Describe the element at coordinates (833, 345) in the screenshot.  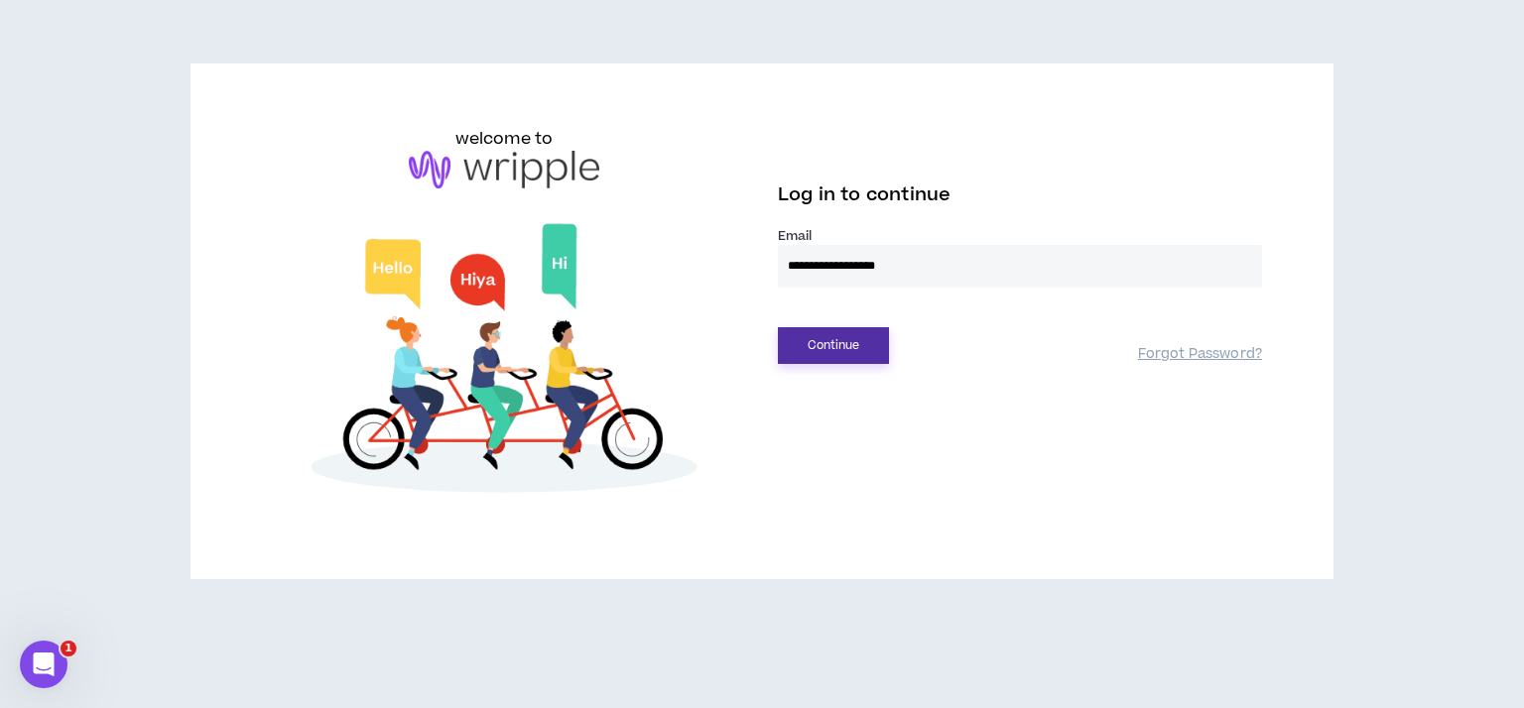
I see `button: Continue` at that location.